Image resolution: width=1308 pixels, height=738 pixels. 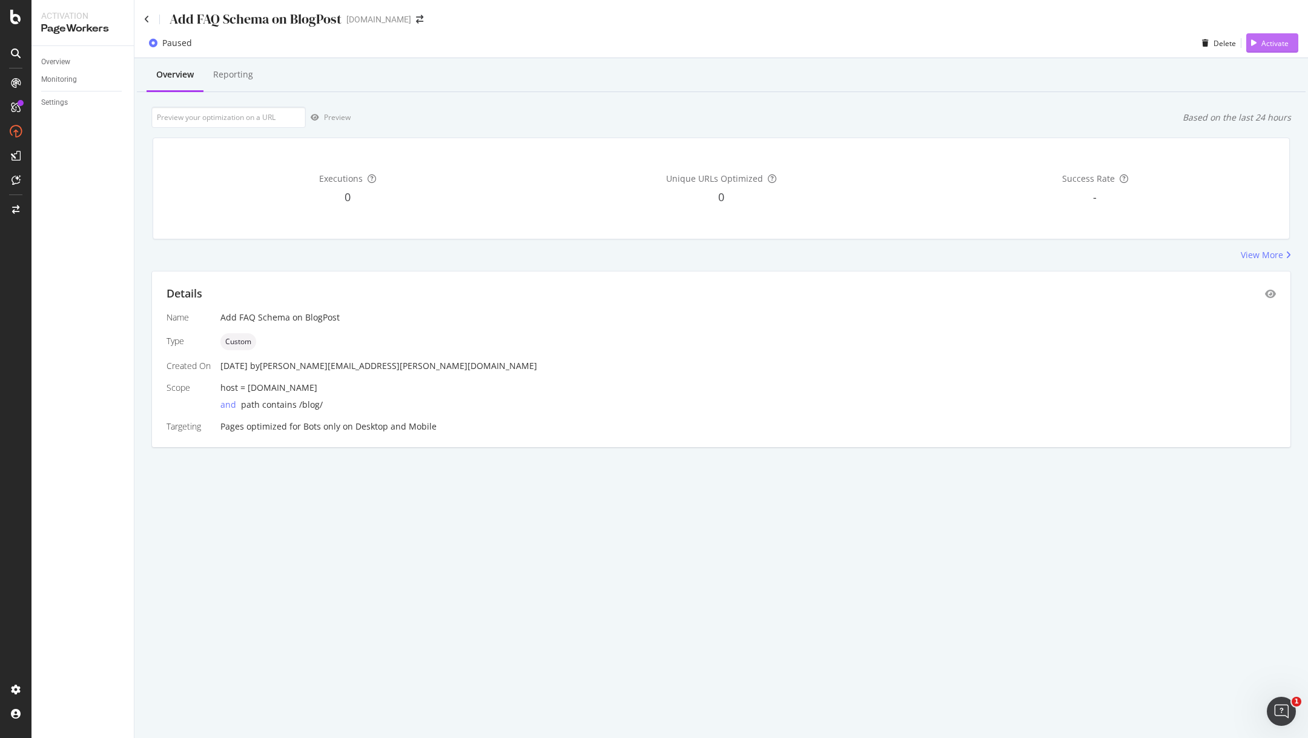 I want to click on input: Preview your optimization on a URL, so click(x=228, y=117).